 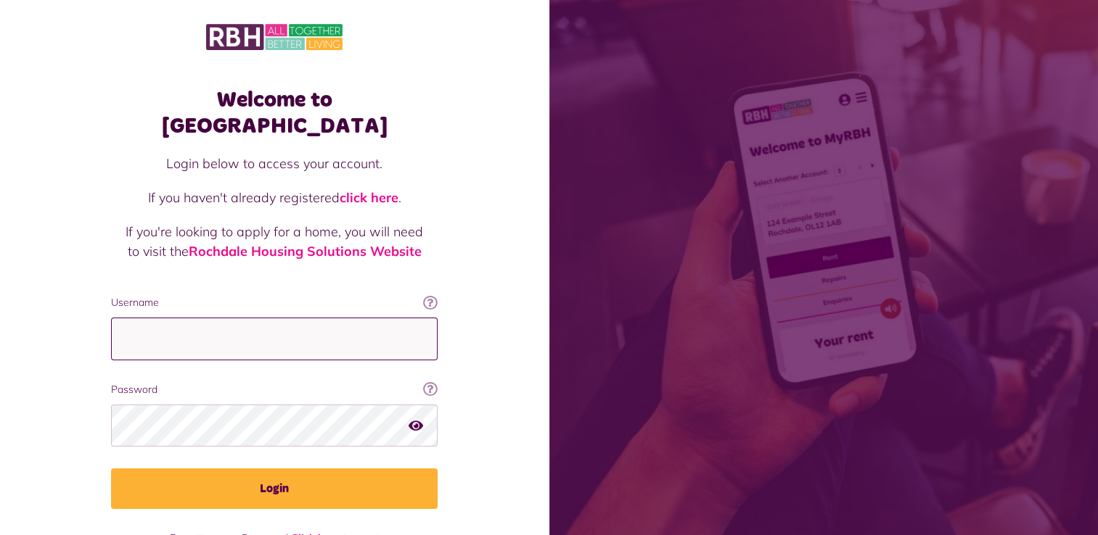 What do you see at coordinates (274, 303) in the screenshot?
I see `label: Username` at bounding box center [274, 303].